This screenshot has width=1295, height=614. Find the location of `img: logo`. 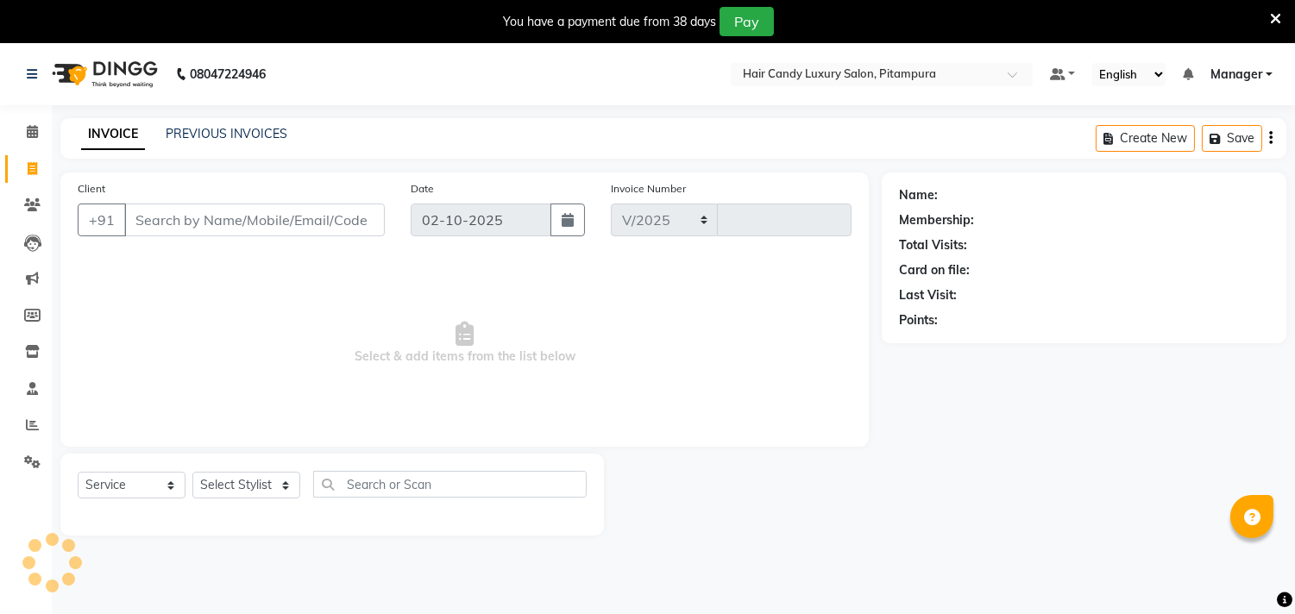

img: logo is located at coordinates (103, 74).